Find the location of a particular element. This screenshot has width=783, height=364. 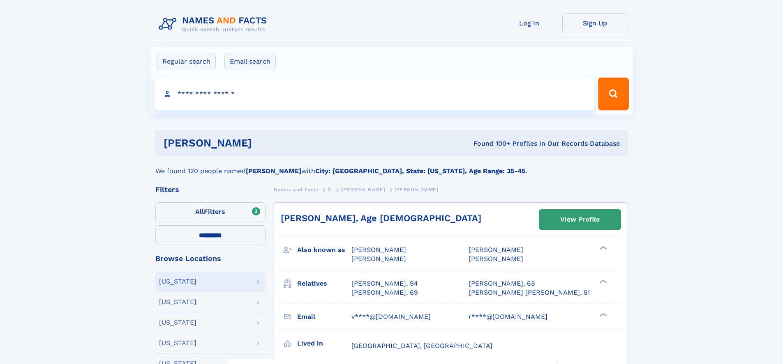

label: Regular search is located at coordinates (186, 62).